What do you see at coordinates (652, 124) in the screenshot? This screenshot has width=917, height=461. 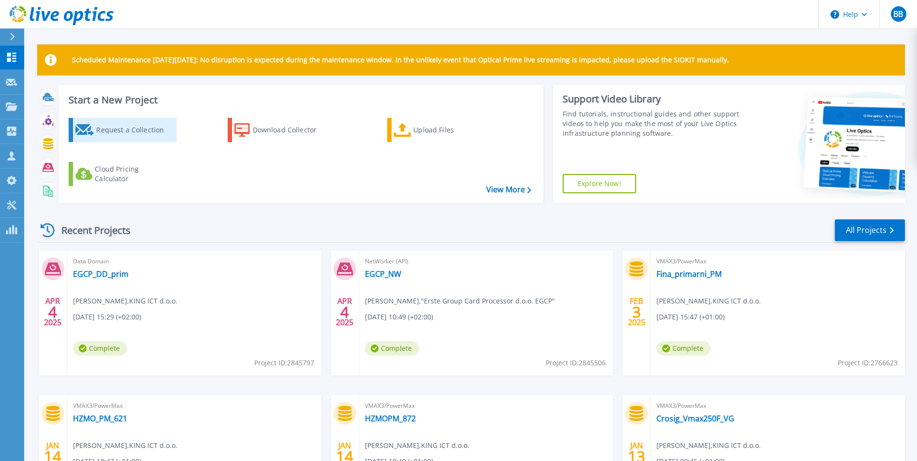 I see `div: Find tutorials, instructional guides and other support videos to help you make the most of your L...` at bounding box center [652, 124].